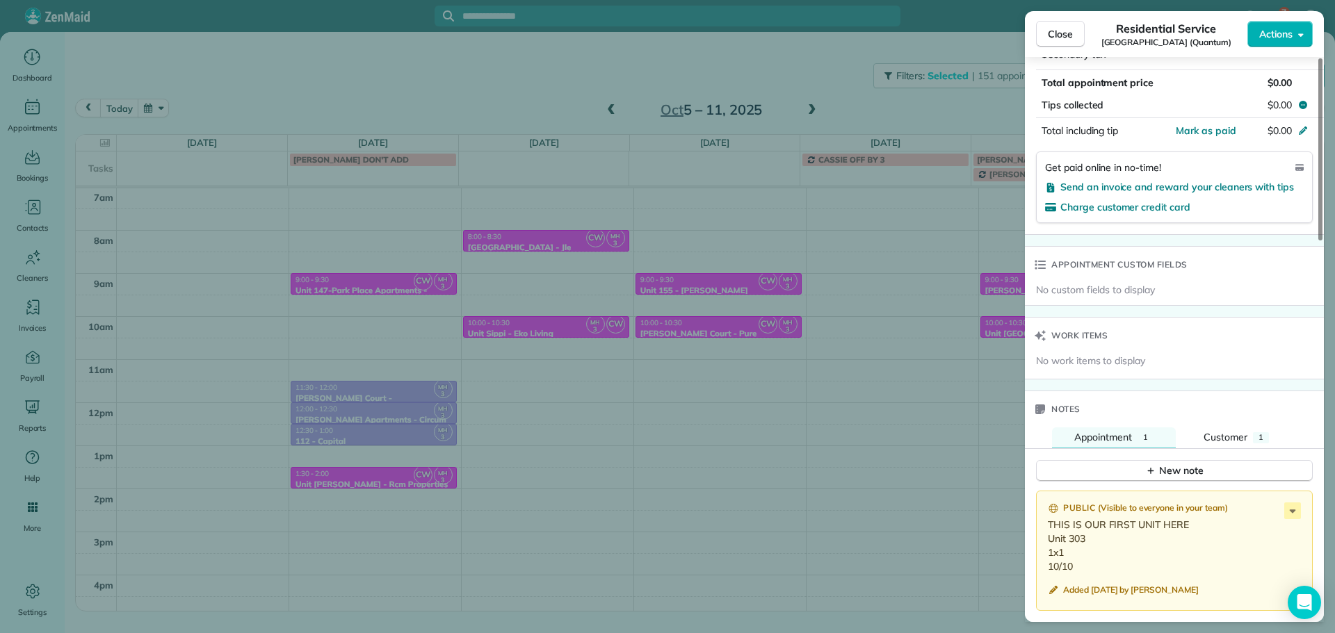  Describe the element at coordinates (1103, 437) in the screenshot. I see `span: Appointment` at that location.